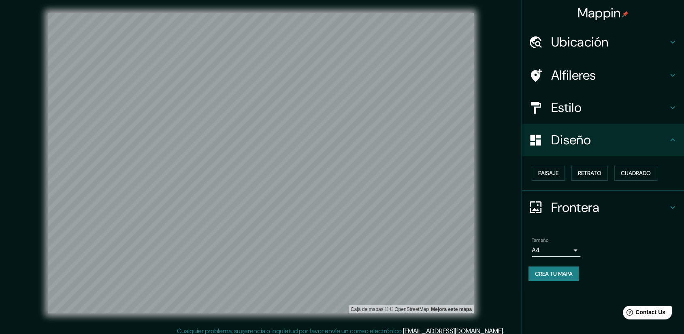  What do you see at coordinates (603, 13) in the screenshot?
I see `h4: Mappin` at bounding box center [603, 13].